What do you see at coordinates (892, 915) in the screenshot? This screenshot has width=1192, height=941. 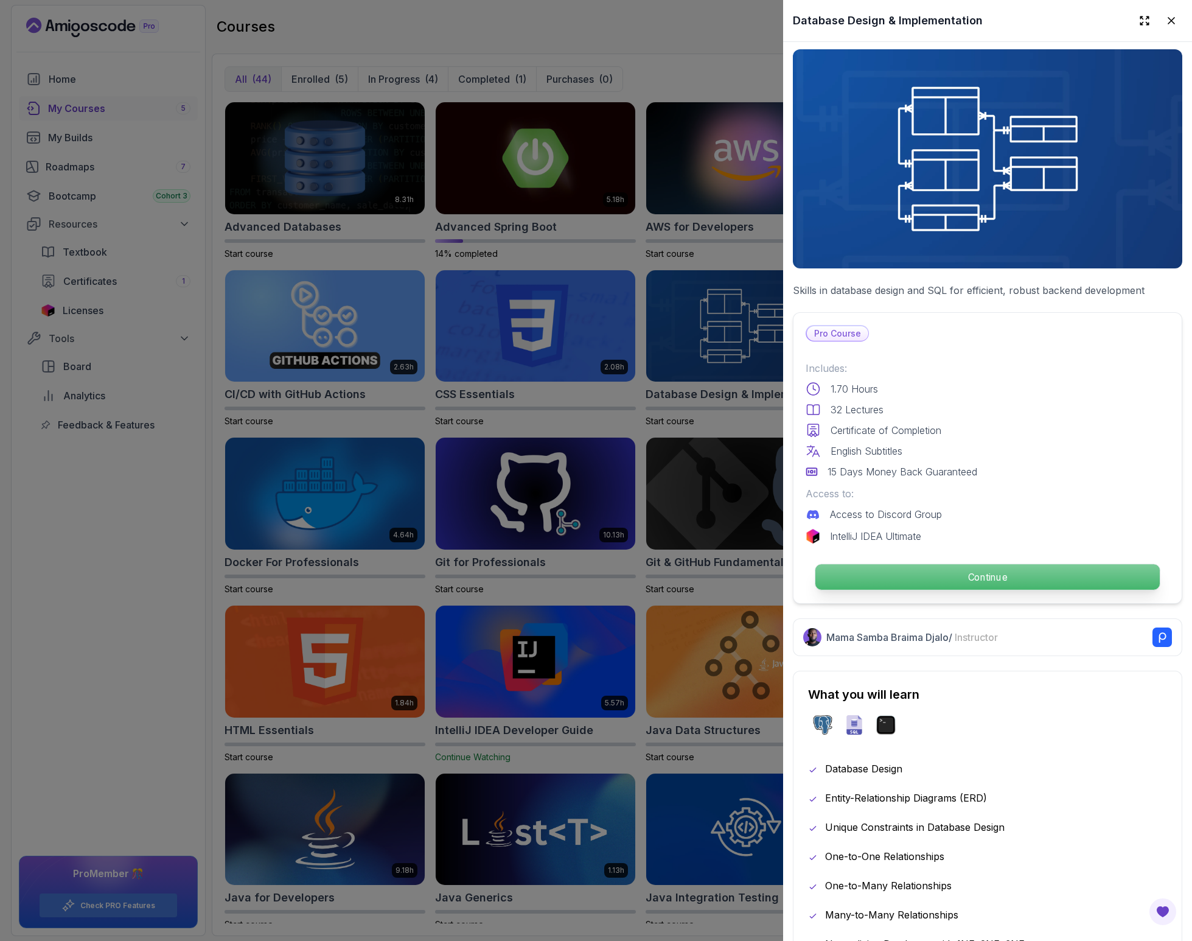 I see `p: Many-to-Many Relationships` at bounding box center [892, 915].